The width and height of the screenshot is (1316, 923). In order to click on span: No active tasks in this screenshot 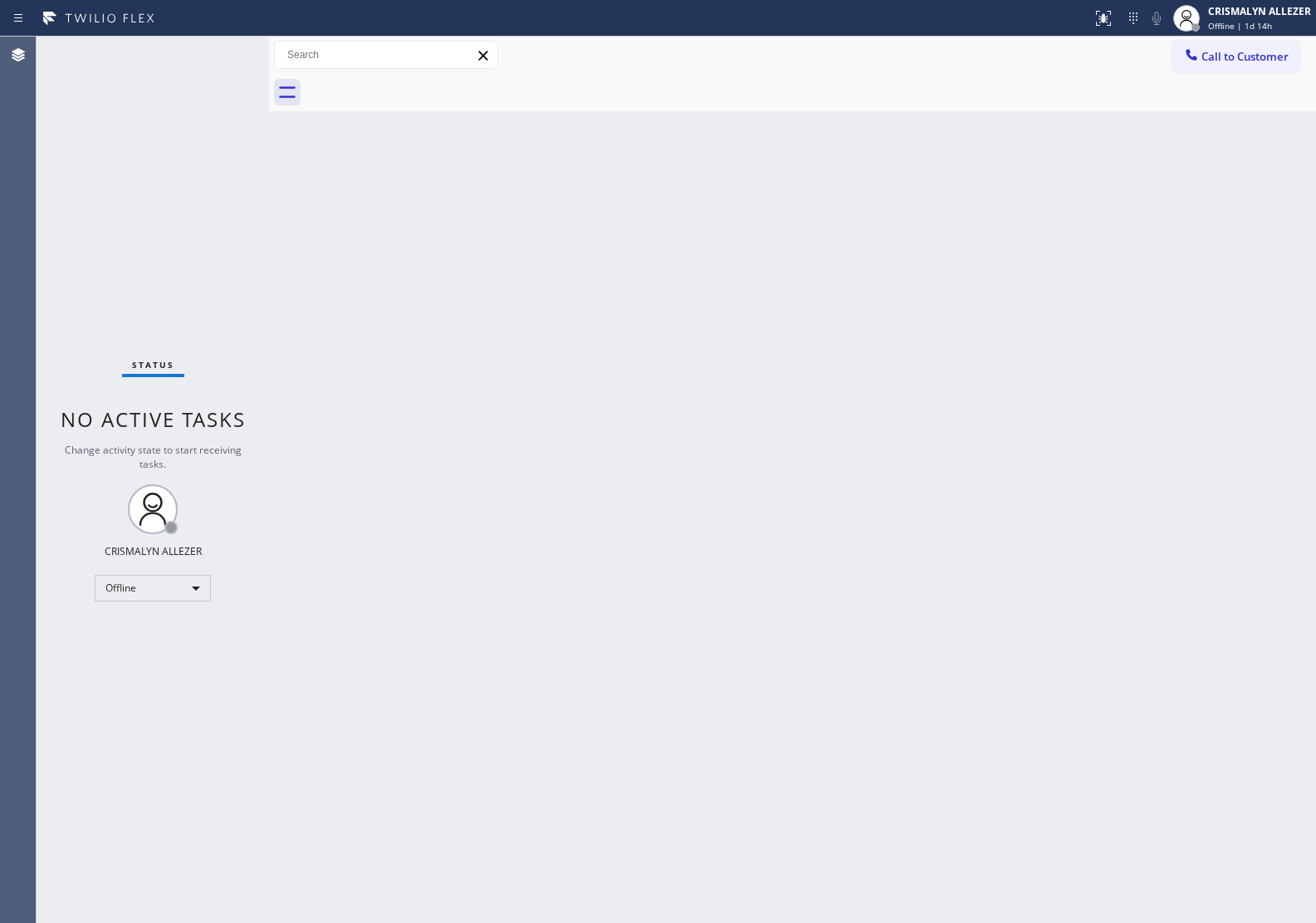, I will do `click(153, 419)`.